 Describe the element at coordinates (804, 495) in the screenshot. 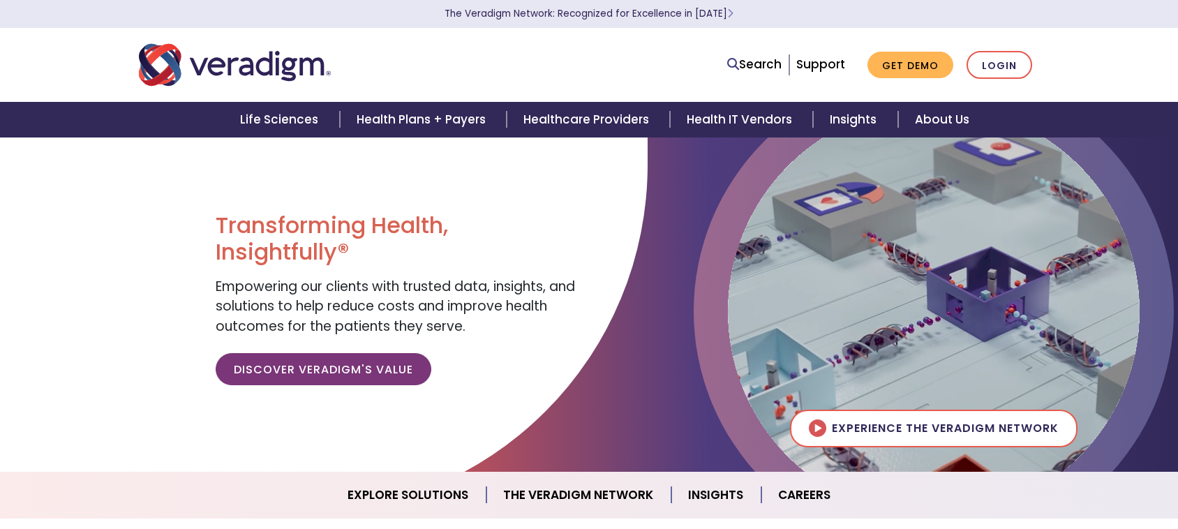

I see `a: Careers` at that location.